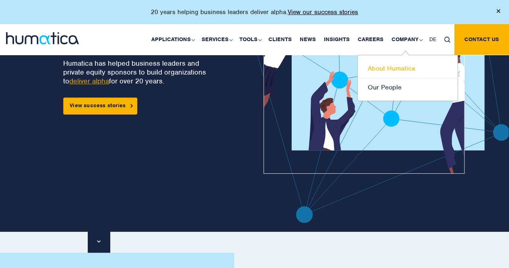 The image size is (509, 268). Describe the element at coordinates (433, 39) in the screenshot. I see `span: DE` at that location.